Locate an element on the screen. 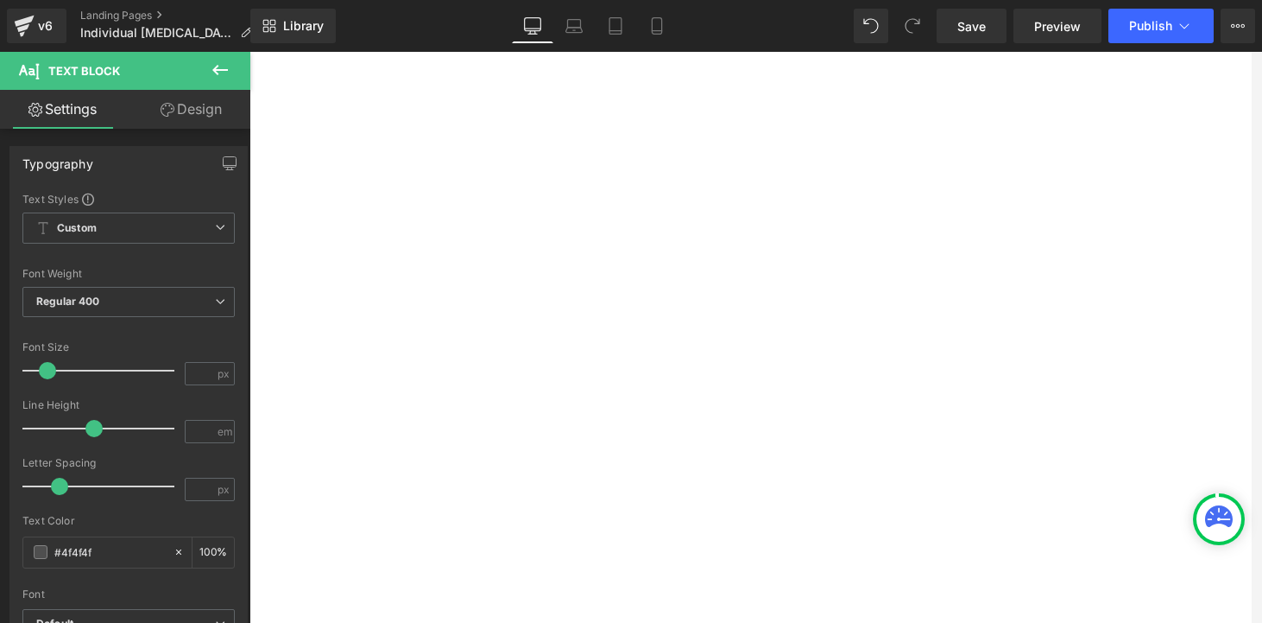 This screenshot has height=623, width=1262. span: Text Block is located at coordinates (84, 71).